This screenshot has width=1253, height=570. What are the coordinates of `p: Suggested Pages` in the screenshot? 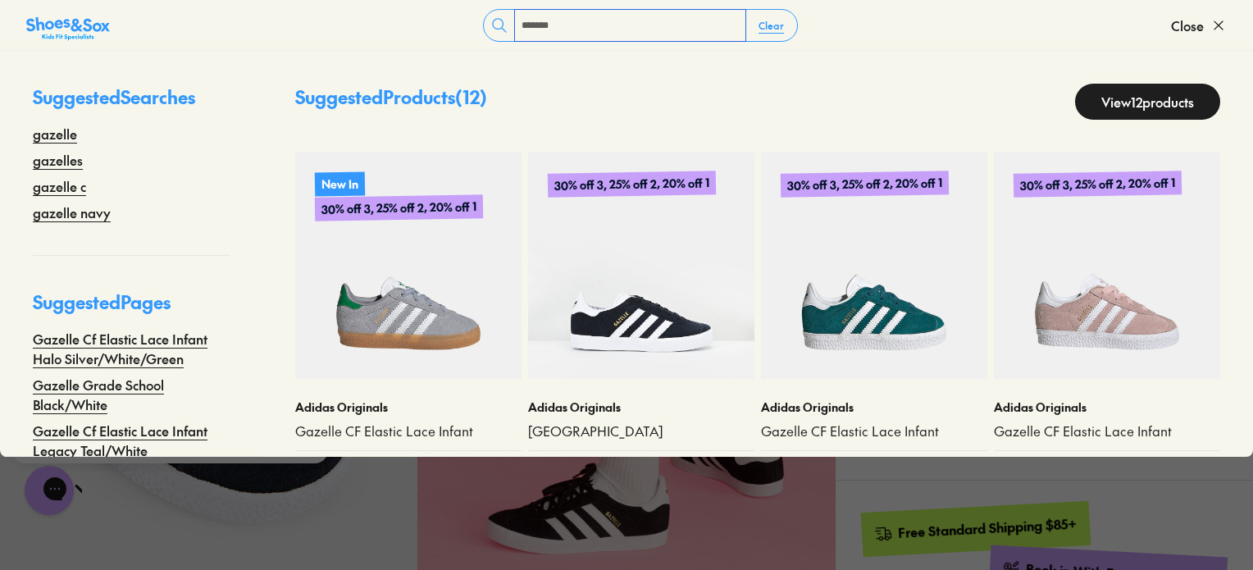 It's located at (131, 308).